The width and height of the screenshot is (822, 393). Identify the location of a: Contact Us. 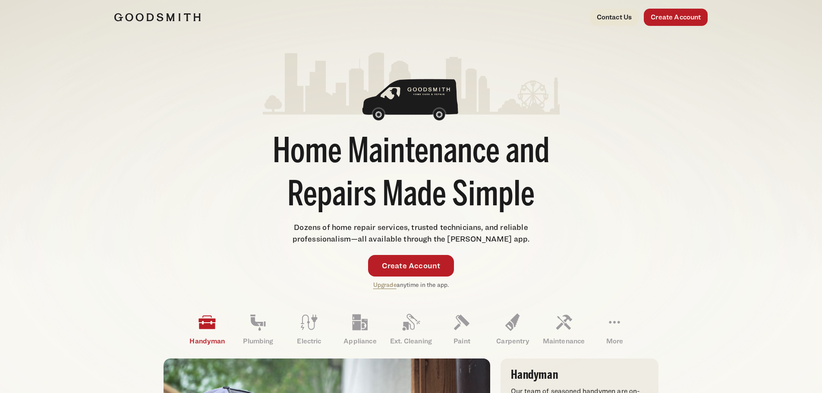
(614, 17).